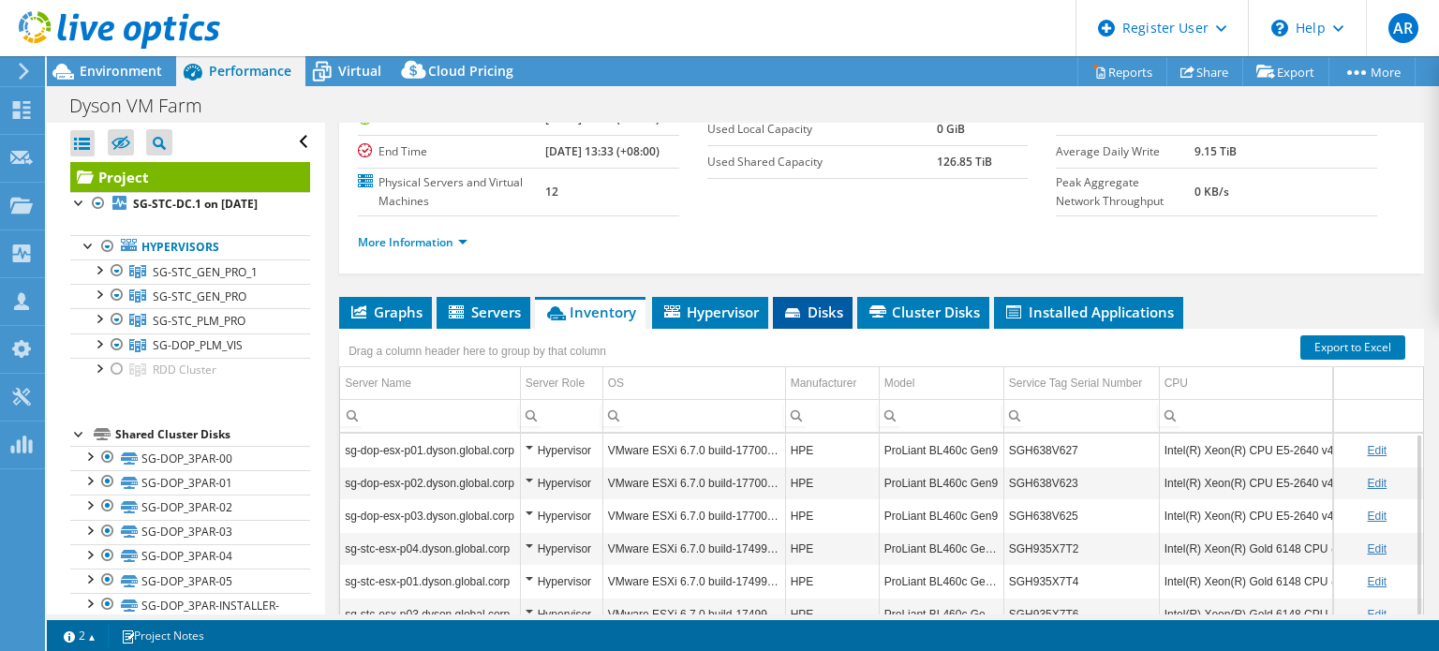  Describe the element at coordinates (190, 272) in the screenshot. I see `a: SG-STC_GEN_PRO_1` at that location.